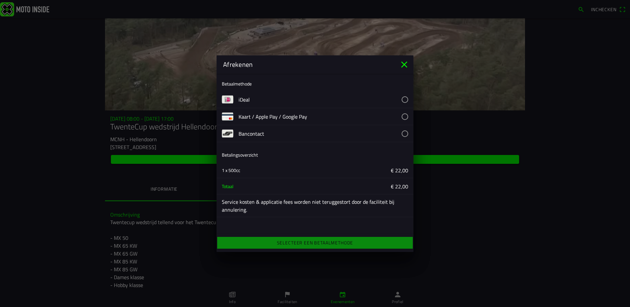 This screenshot has width=630, height=307. Describe the element at coordinates (227, 133) in the screenshot. I see `img: payment-bancontact.png` at that location.